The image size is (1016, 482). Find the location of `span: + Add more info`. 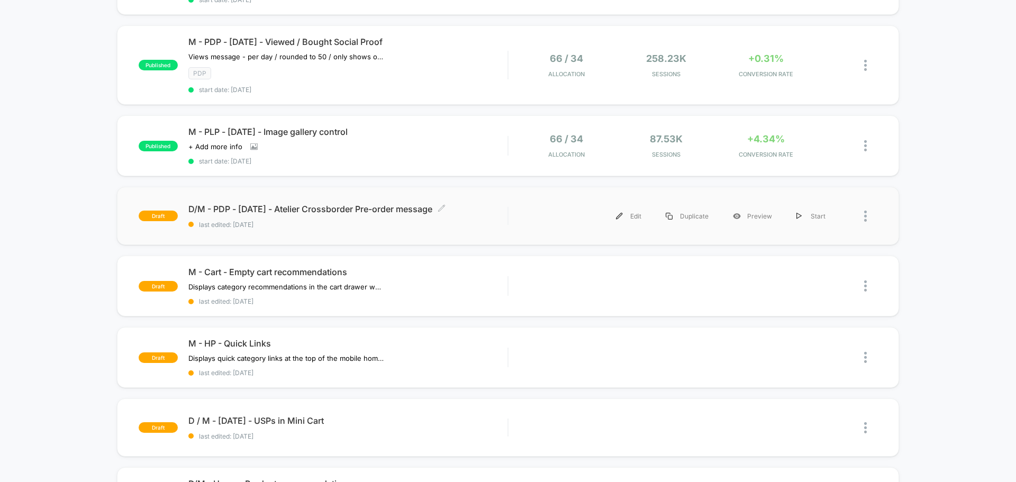

span: + Add more info is located at coordinates (215, 147).